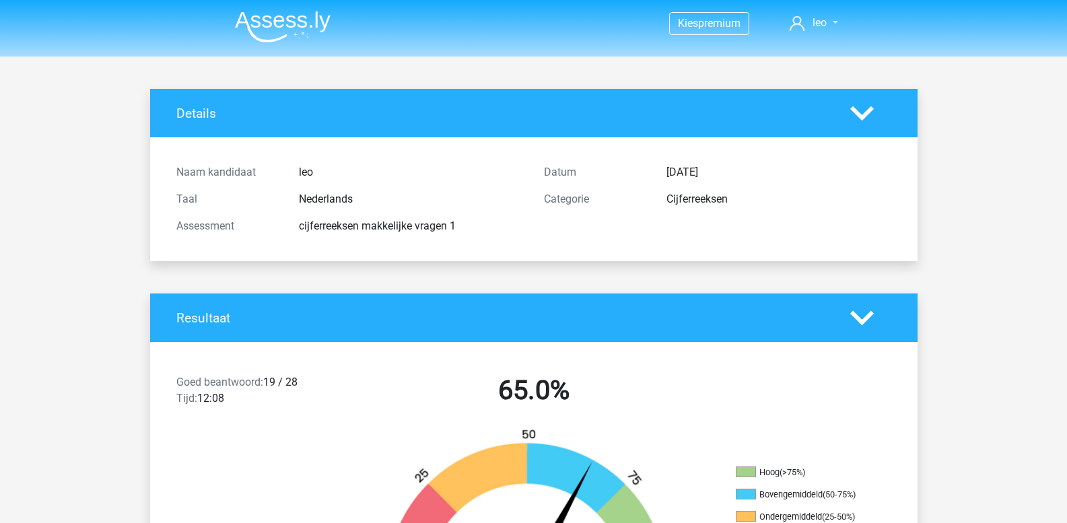 This screenshot has height=523, width=1067. I want to click on h2: 65.0%, so click(534, 390).